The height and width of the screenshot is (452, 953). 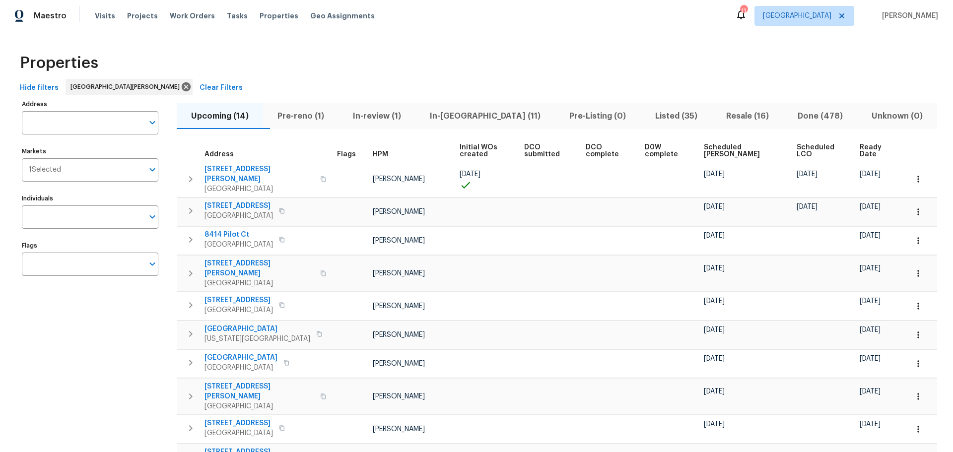 I want to click on div: 11, so click(x=743, y=11).